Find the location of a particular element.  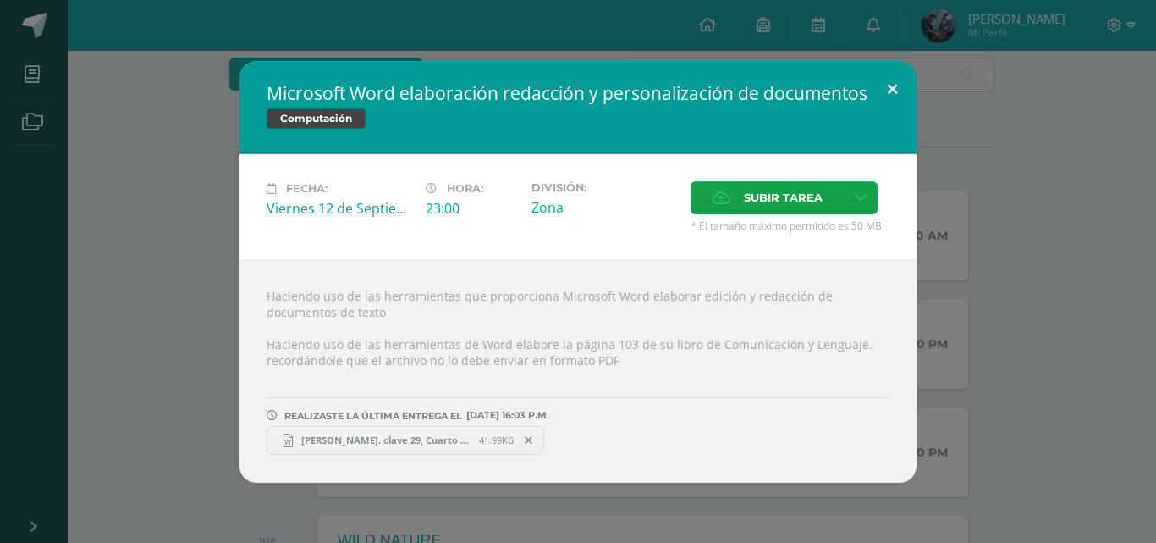

span: Fecha: is located at coordinates (306, 188).